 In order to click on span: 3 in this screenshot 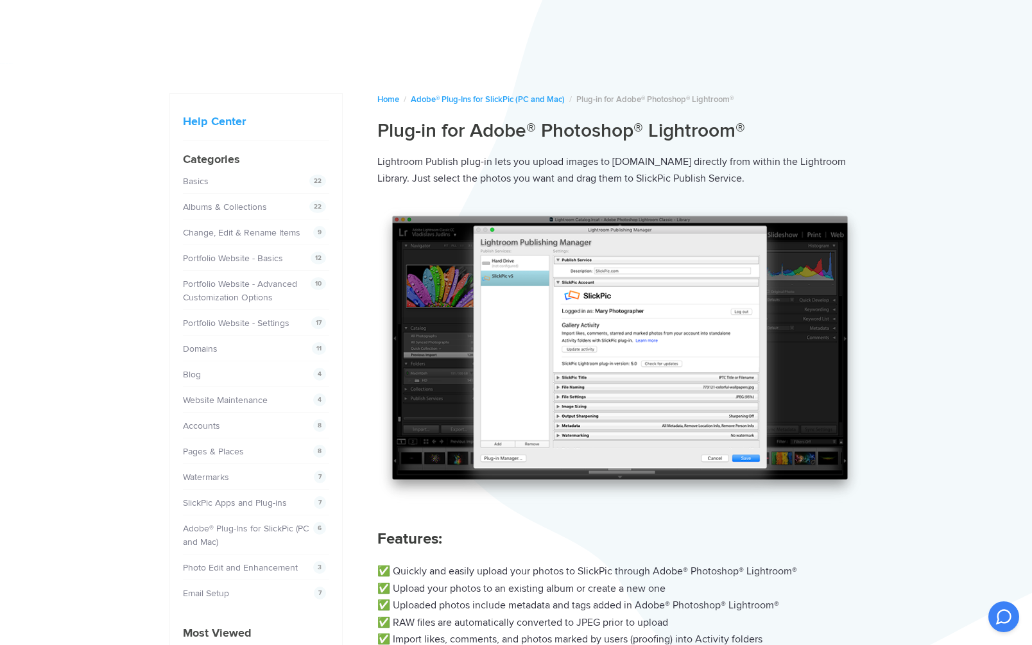, I will do `click(320, 568)`.